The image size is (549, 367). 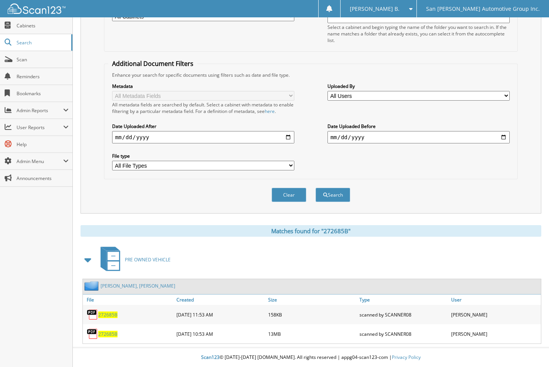 I want to click on div: Select a cabinet and begin typing the name of the folder you want to search in. If the name match..., so click(x=419, y=34).